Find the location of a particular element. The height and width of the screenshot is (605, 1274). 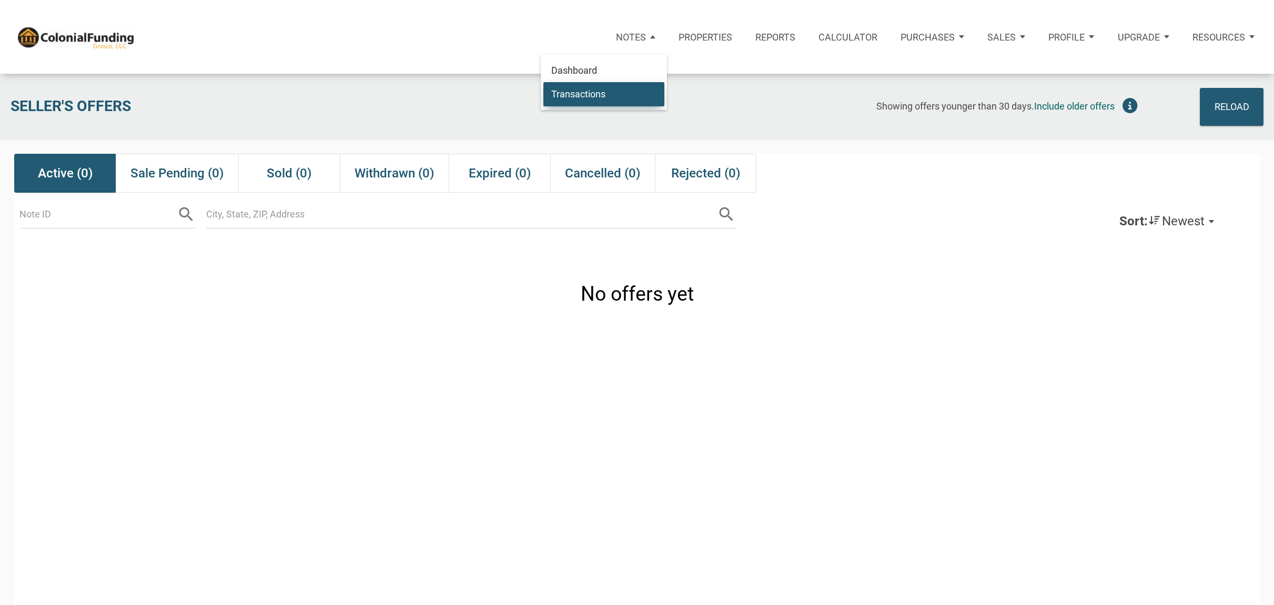

p: Notes is located at coordinates (631, 37).